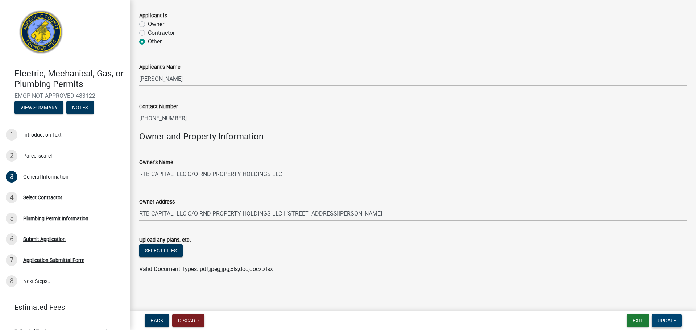 The width and height of the screenshot is (696, 330). What do you see at coordinates (62, 308) in the screenshot?
I see `a: Estimated Fees` at bounding box center [62, 308].